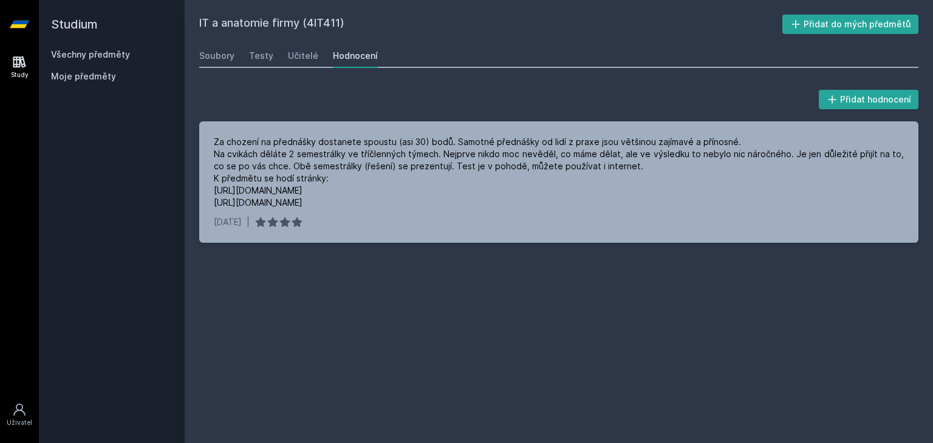  What do you see at coordinates (19, 67) in the screenshot?
I see `a: Study` at bounding box center [19, 67].